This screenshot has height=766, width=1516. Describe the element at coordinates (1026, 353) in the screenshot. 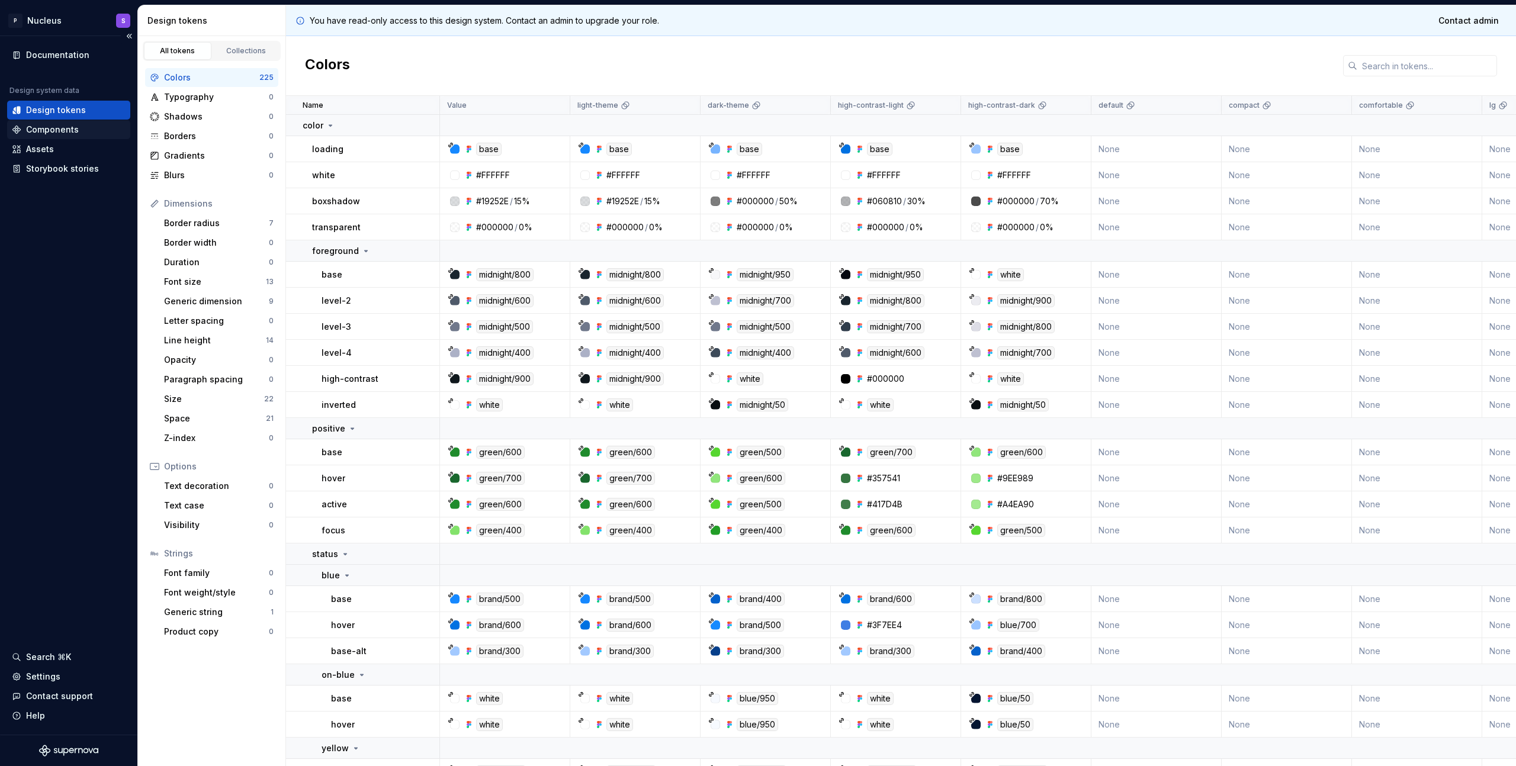

I see `div: midnight/700` at that location.